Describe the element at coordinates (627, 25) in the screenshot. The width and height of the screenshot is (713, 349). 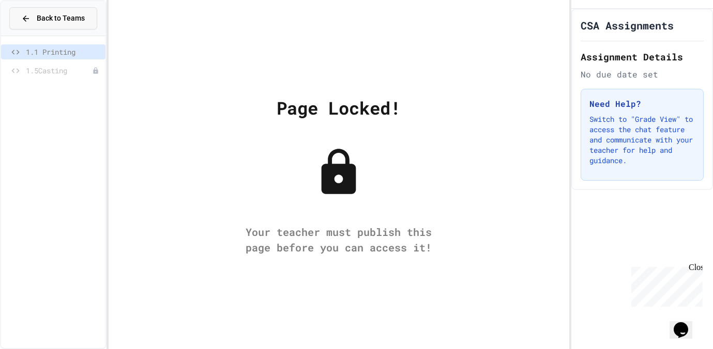
I see `h1: CSA Assignments` at that location.